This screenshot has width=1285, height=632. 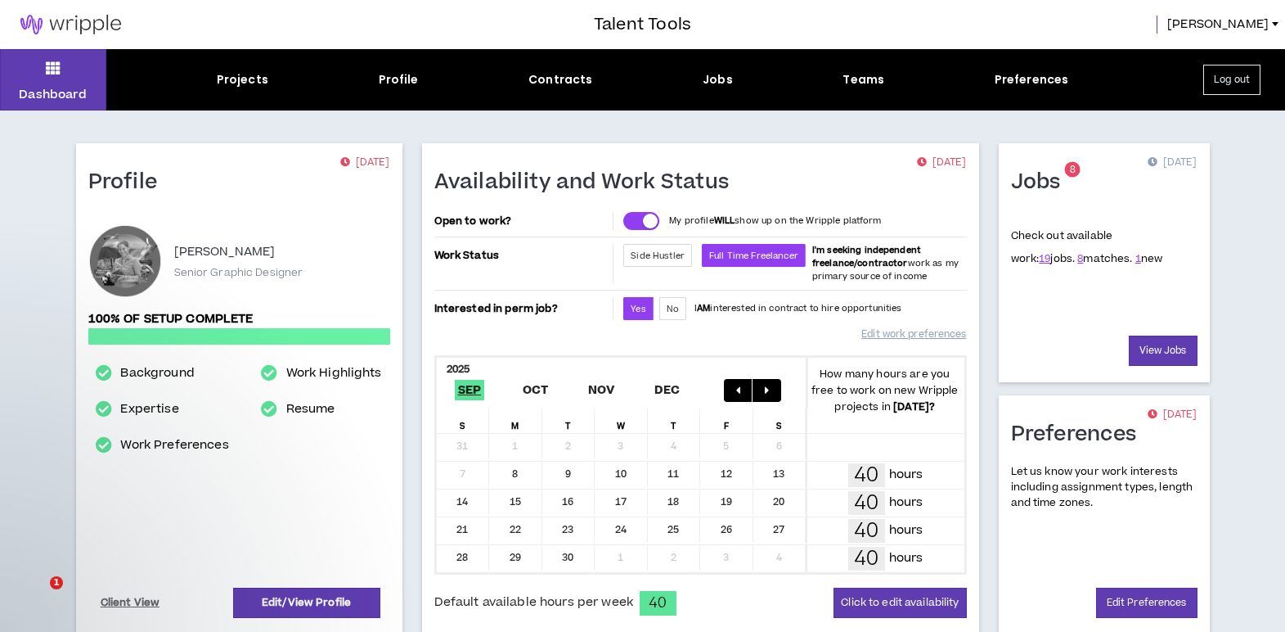 I want to click on p: Senior Graphic Designer, so click(x=239, y=272).